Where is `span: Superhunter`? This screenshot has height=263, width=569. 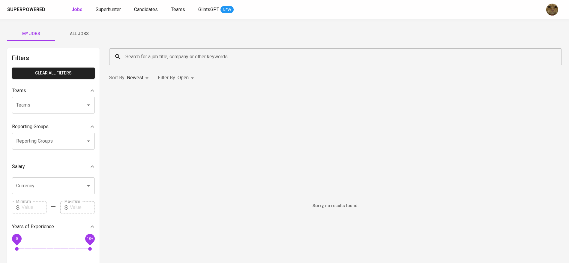 span: Superhunter is located at coordinates (108, 9).